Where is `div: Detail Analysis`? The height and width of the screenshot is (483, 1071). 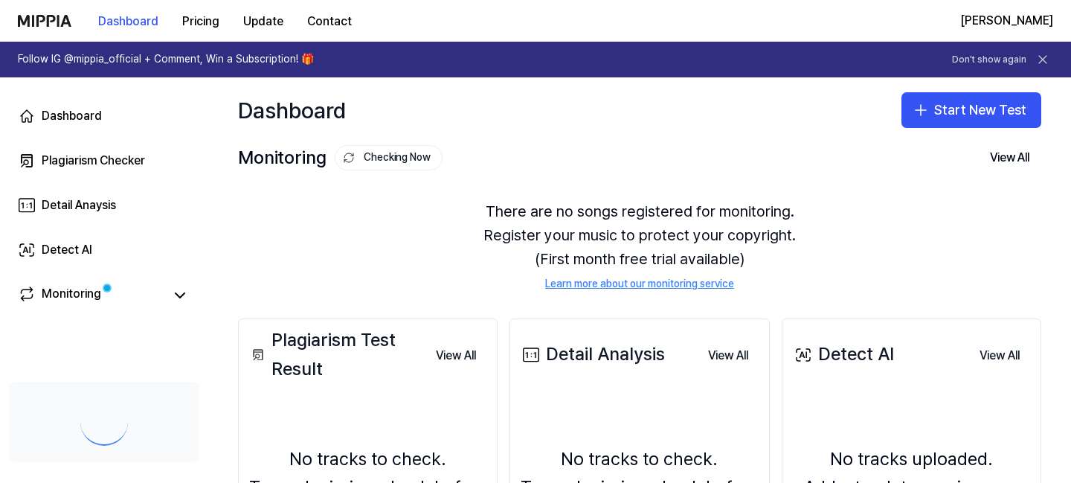
div: Detail Analysis is located at coordinates (592, 354).